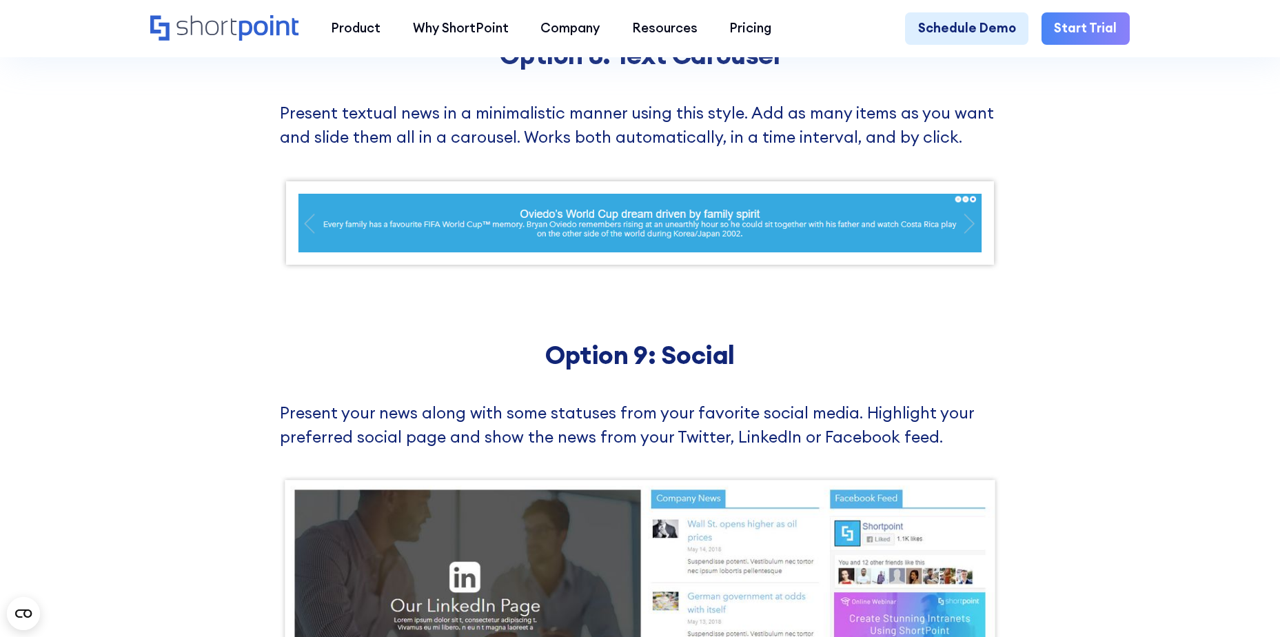  I want to click on a: Schedule Demo, so click(966, 28).